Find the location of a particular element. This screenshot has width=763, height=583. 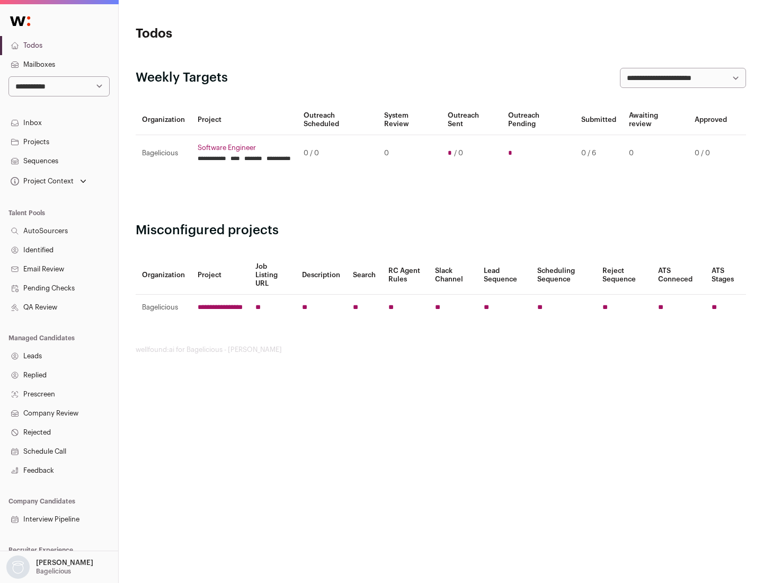

th: System Review is located at coordinates (409, 120).